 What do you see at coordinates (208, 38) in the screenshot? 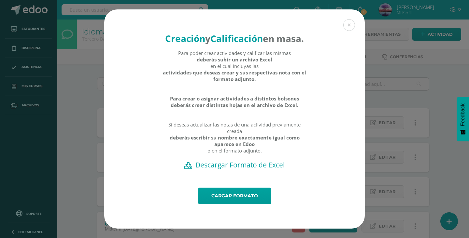
I see `strong: y` at bounding box center [208, 38].